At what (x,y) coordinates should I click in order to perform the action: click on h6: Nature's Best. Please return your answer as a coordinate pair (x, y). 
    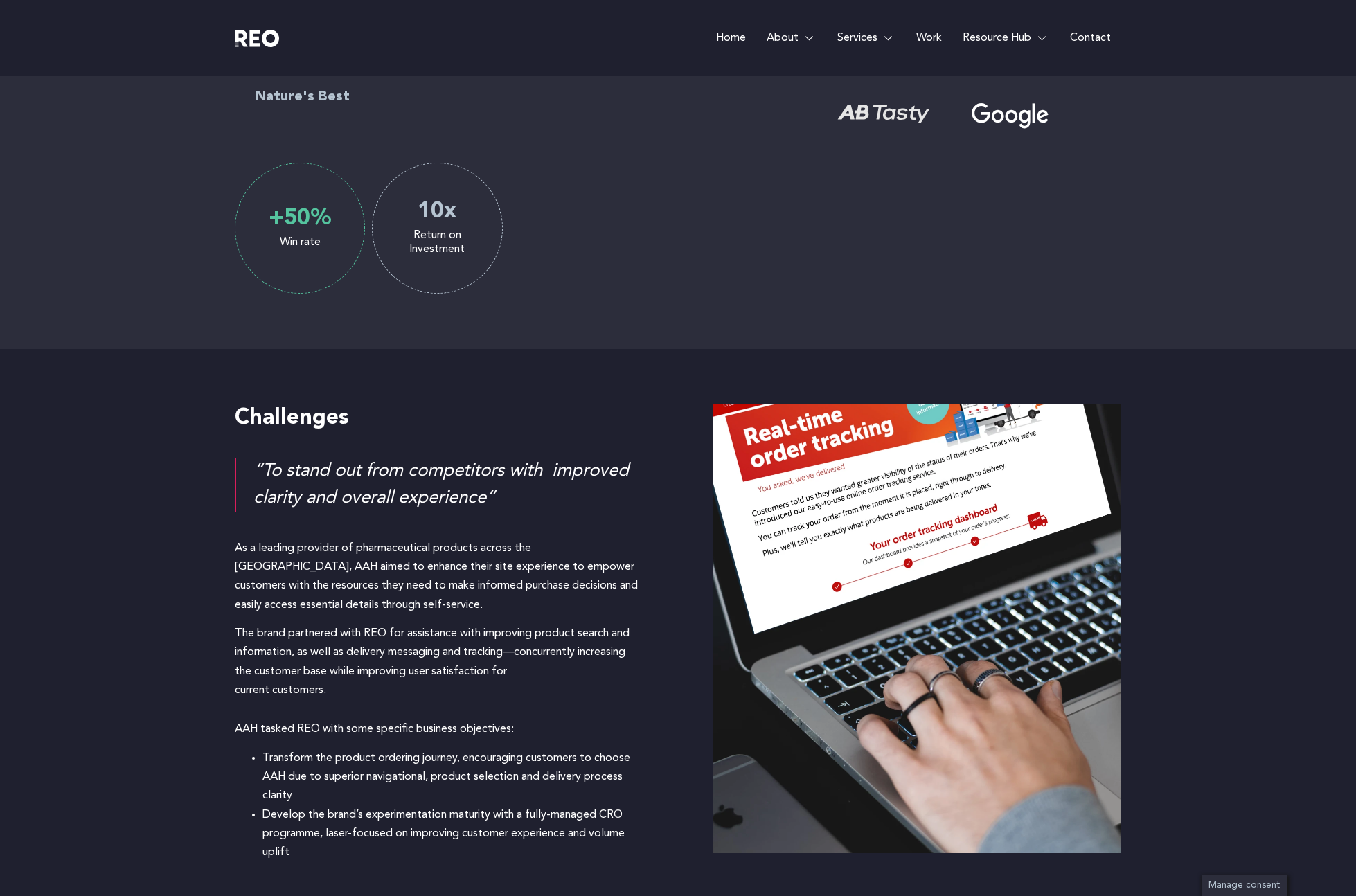
    Looking at the image, I should click on (515, 97).